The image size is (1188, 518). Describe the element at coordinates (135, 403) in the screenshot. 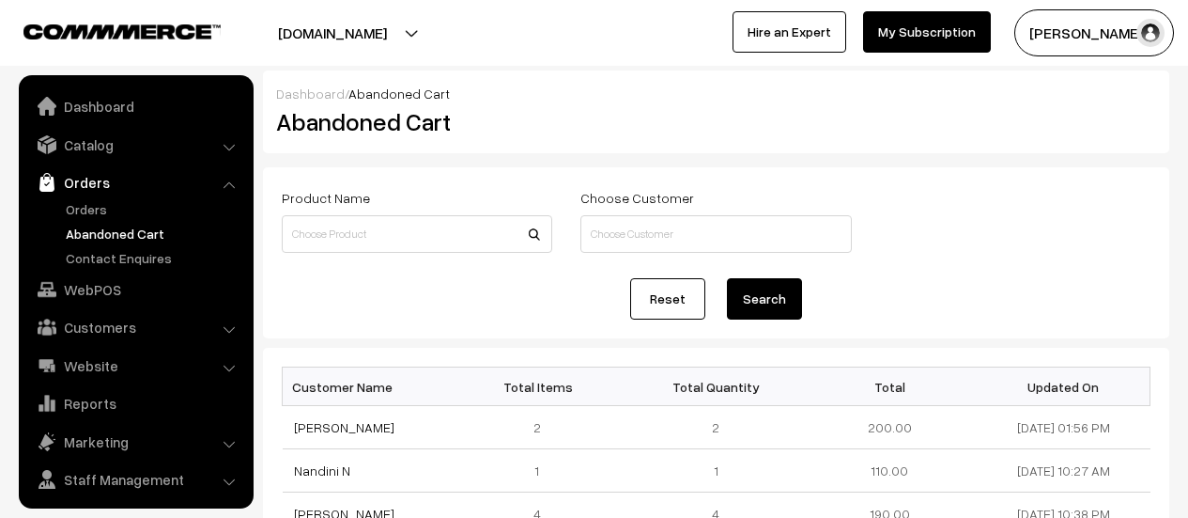

I see `a: Reports` at that location.